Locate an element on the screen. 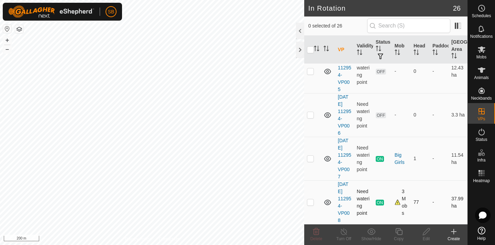  th: Mob is located at coordinates (401, 50).